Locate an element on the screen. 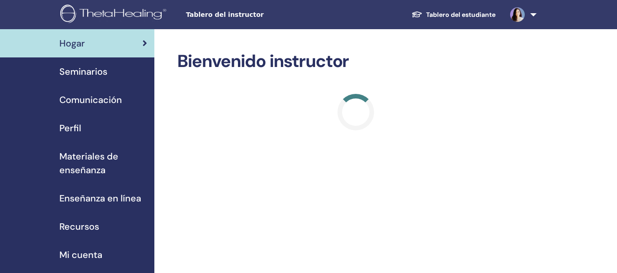 Image resolution: width=617 pixels, height=273 pixels. span: Perfil is located at coordinates (70, 128).